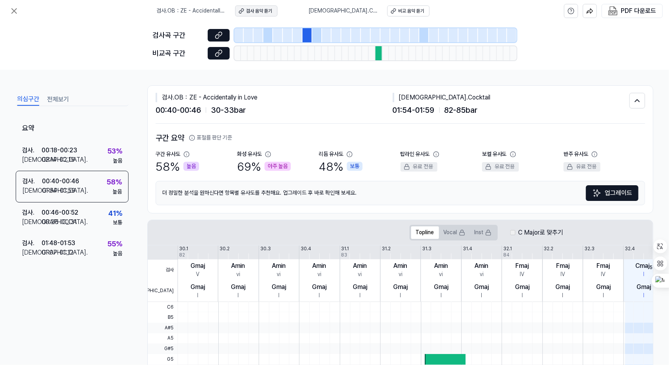 The height and width of the screenshot is (365, 669). I want to click on span: 82 - 85 bar, so click(461, 110).